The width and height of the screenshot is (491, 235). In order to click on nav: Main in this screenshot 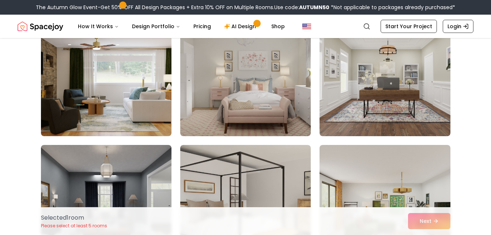, I will do `click(181, 26)`.